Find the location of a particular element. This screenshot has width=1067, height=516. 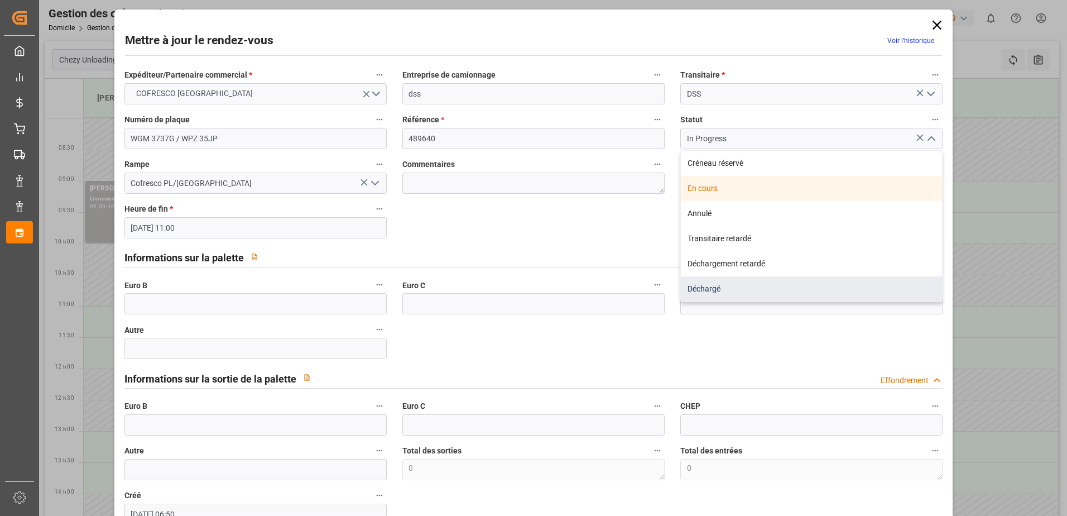

font: Expéditeur/Partenaire commercial is located at coordinates (186, 75).